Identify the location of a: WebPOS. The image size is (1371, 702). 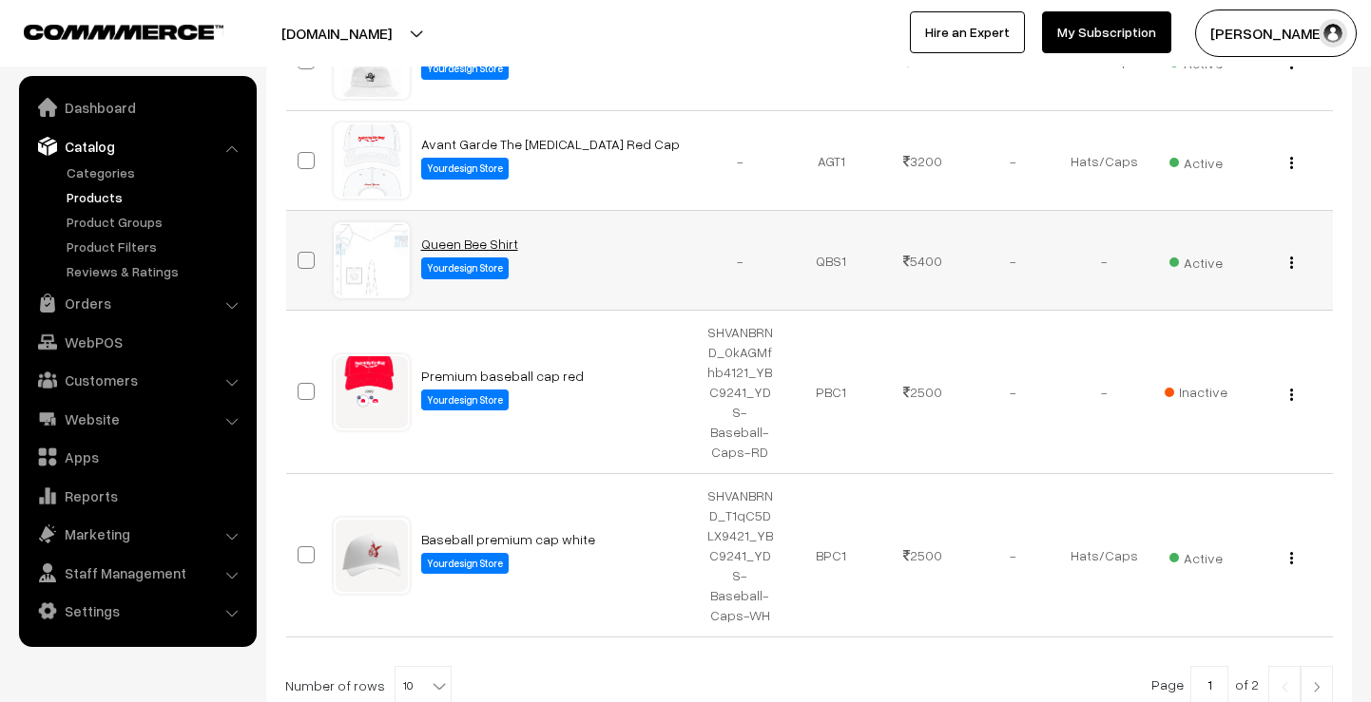
(137, 342).